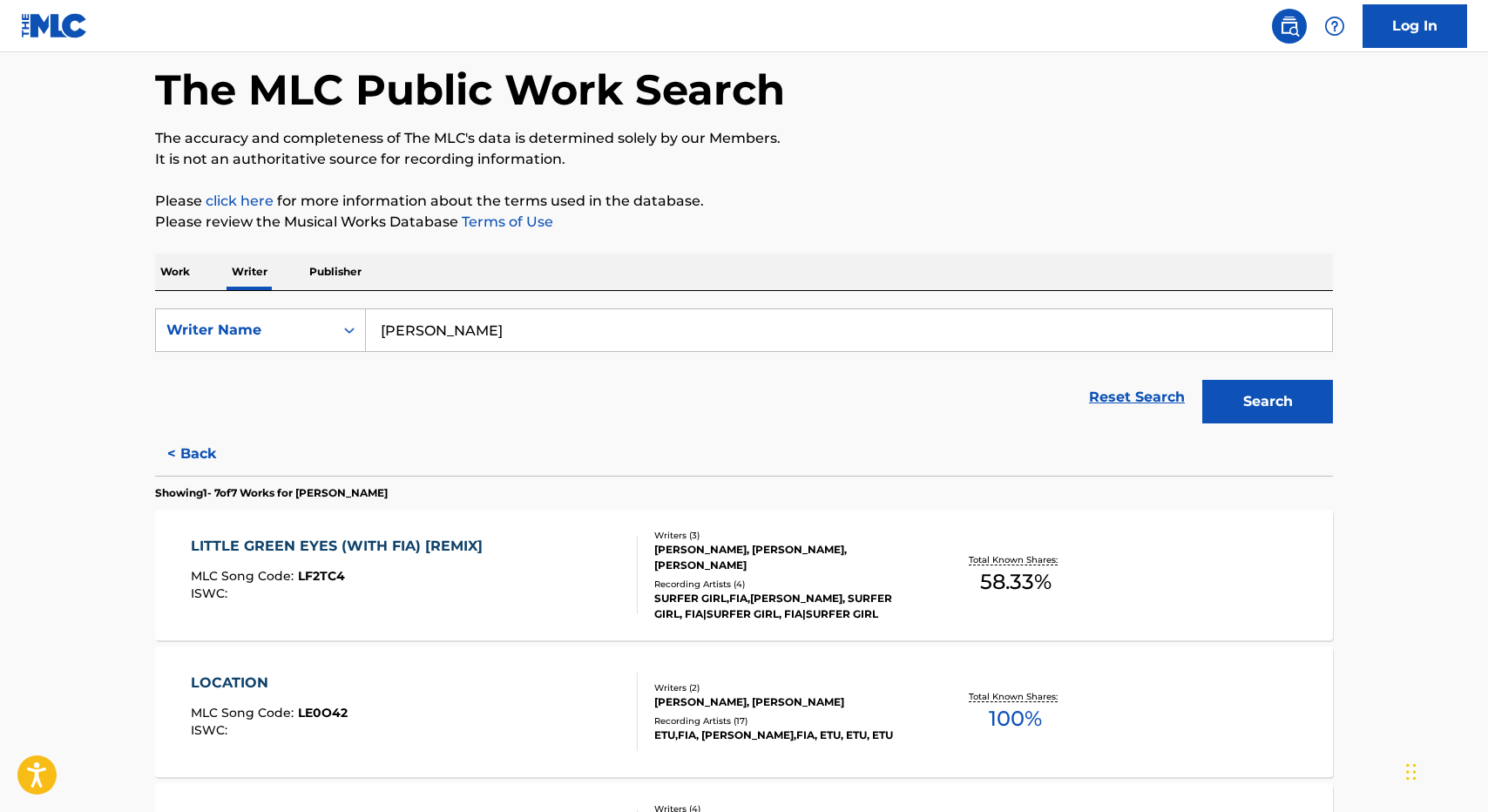 The image size is (1488, 812). What do you see at coordinates (744, 138) in the screenshot?
I see `p: The accuracy and completeness of The MLC's data is determined solely by our Members.` at bounding box center [744, 138].